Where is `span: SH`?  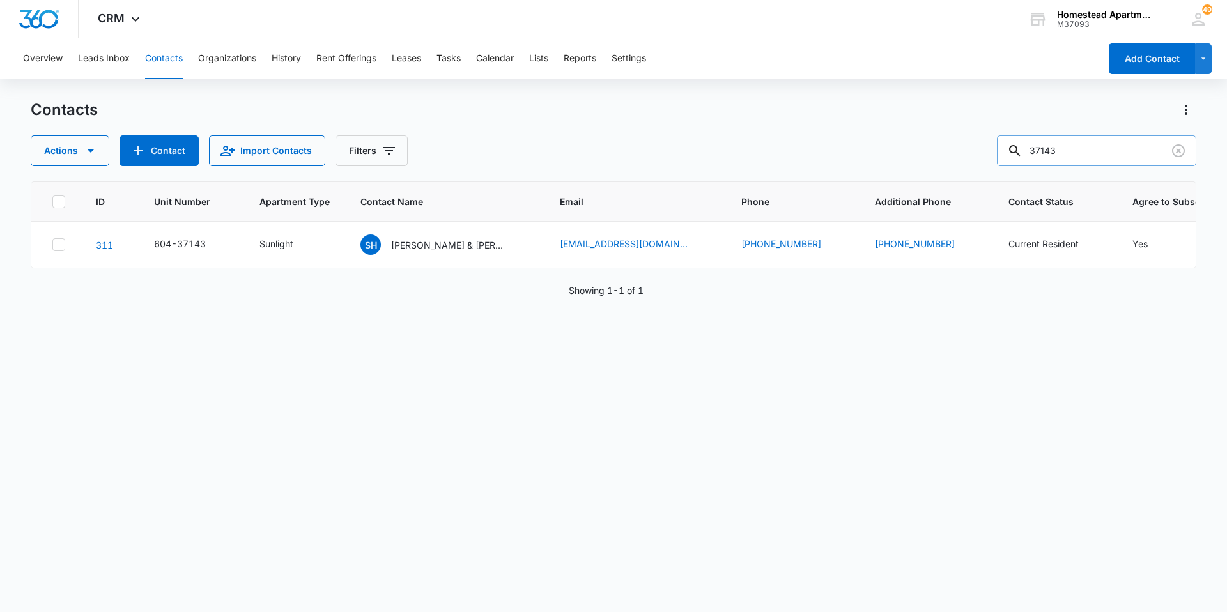
span: SH is located at coordinates (371, 245).